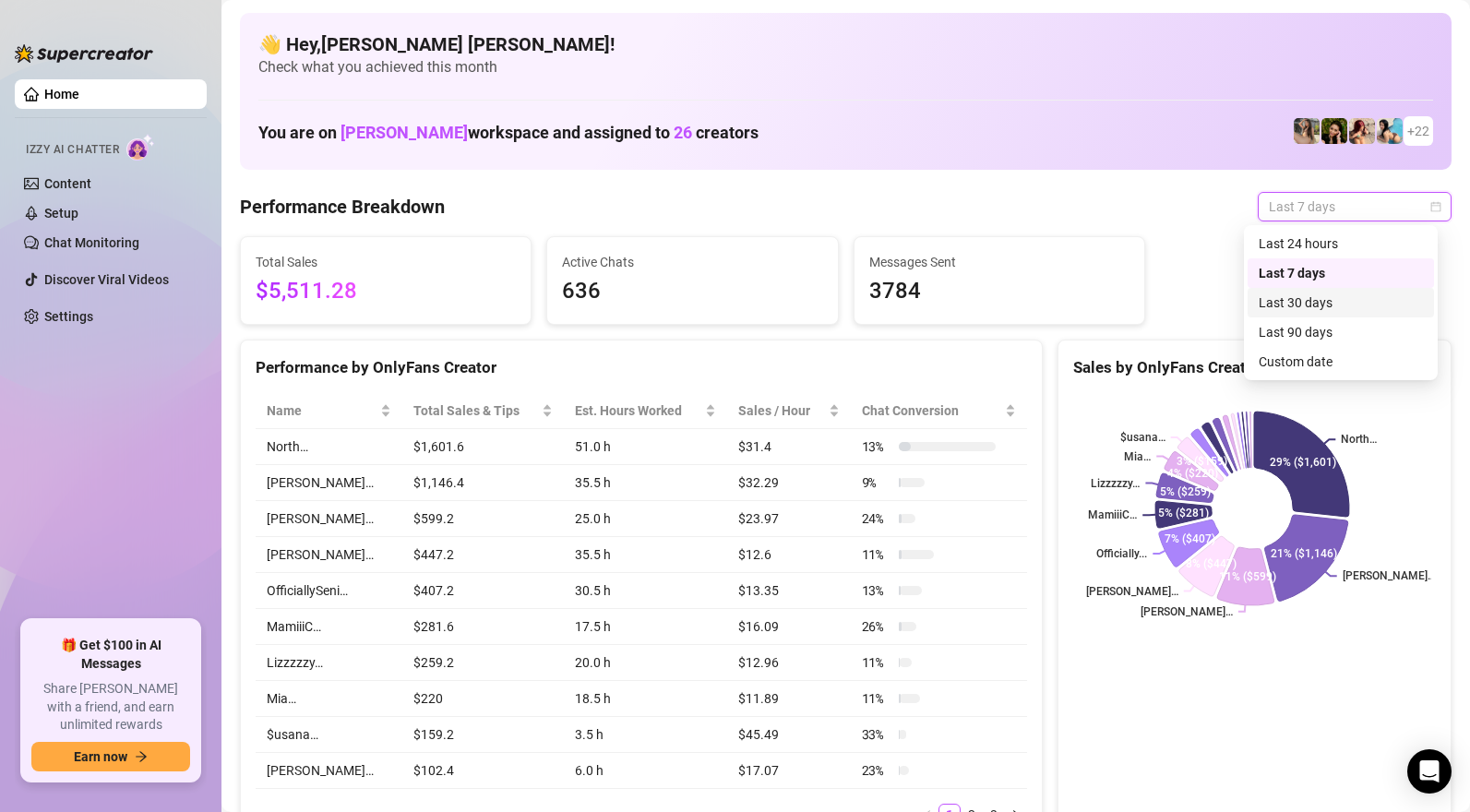 Image resolution: width=1470 pixels, height=812 pixels. Describe the element at coordinates (1137, 456) in the screenshot. I see `text: Mia…` at that location.